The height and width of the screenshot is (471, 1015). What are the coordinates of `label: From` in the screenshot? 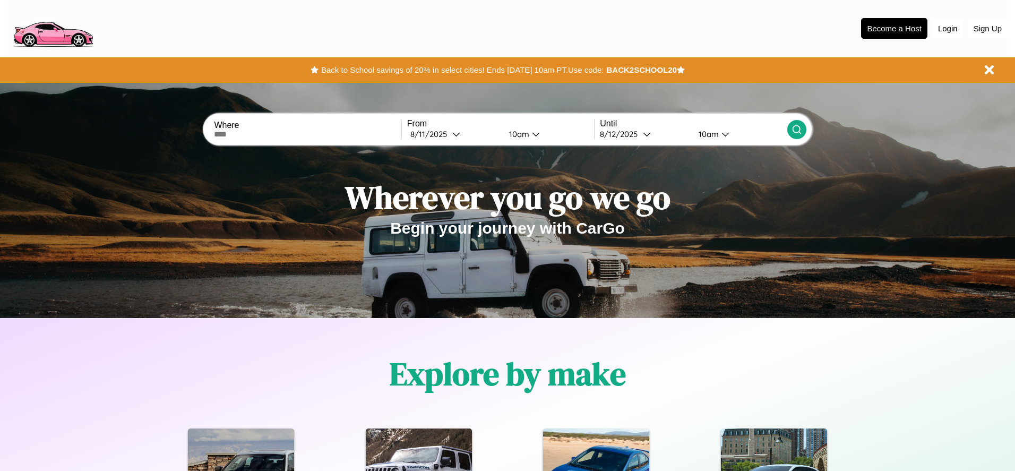 It's located at (501, 124).